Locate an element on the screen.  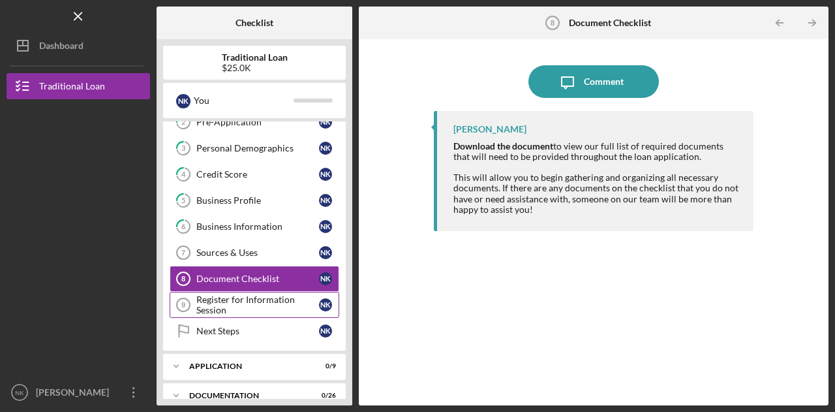
a: 5Business ProfileNK is located at coordinates (254, 200).